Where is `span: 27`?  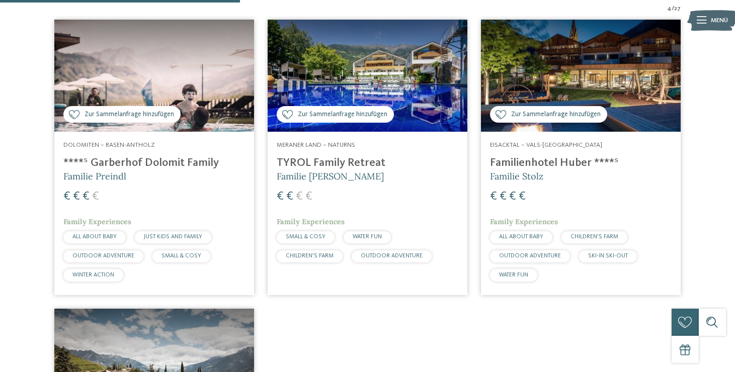 span: 27 is located at coordinates (677, 9).